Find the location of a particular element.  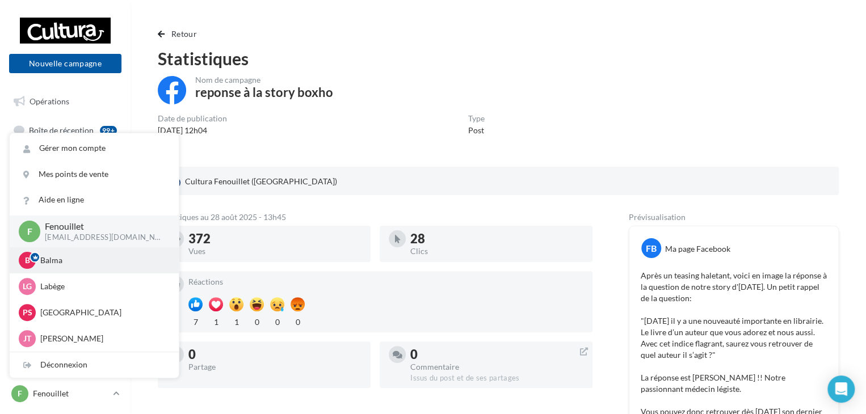

span: Ps is located at coordinates (27, 313).